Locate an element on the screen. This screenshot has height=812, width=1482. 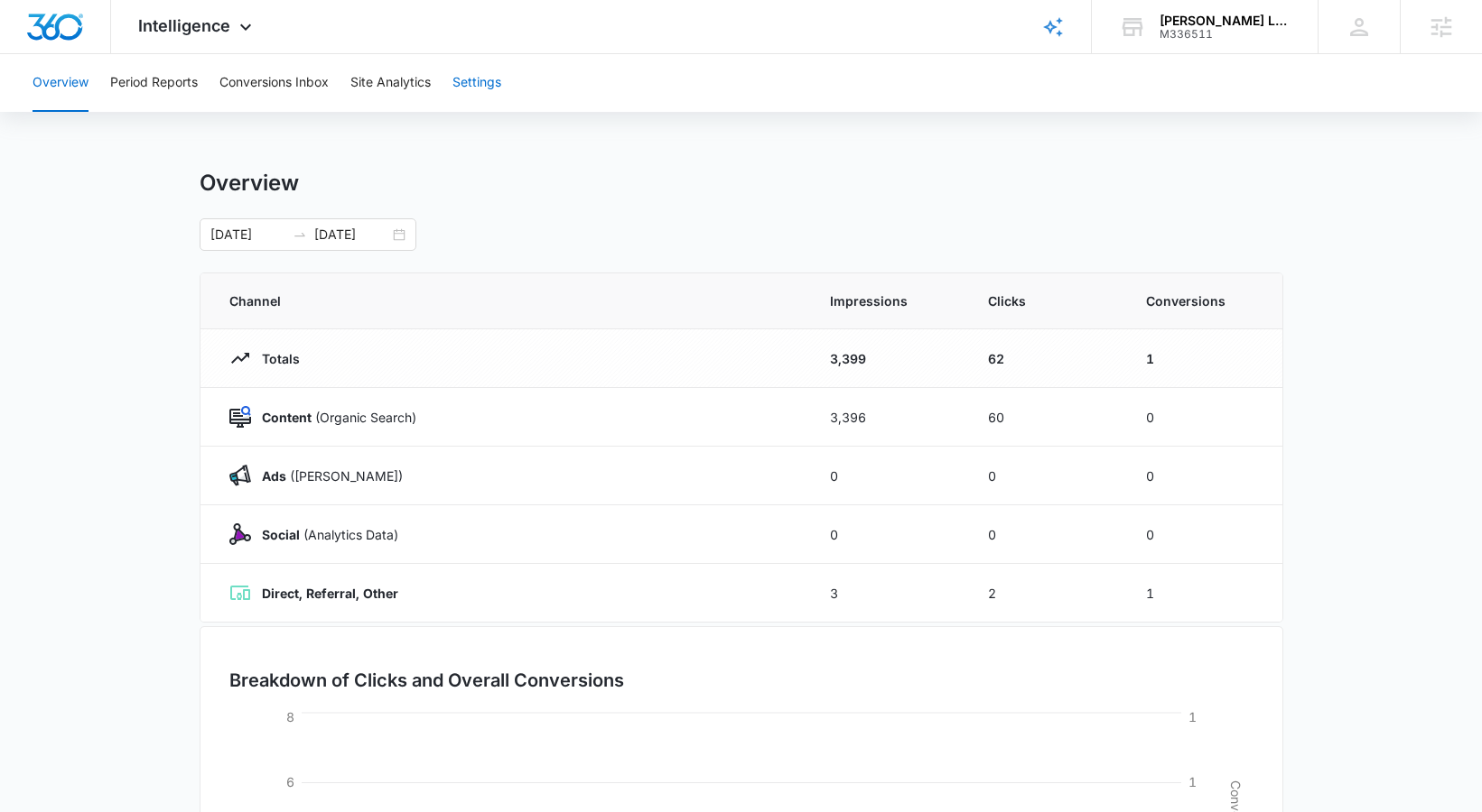
strong: Content is located at coordinates (286, 417).